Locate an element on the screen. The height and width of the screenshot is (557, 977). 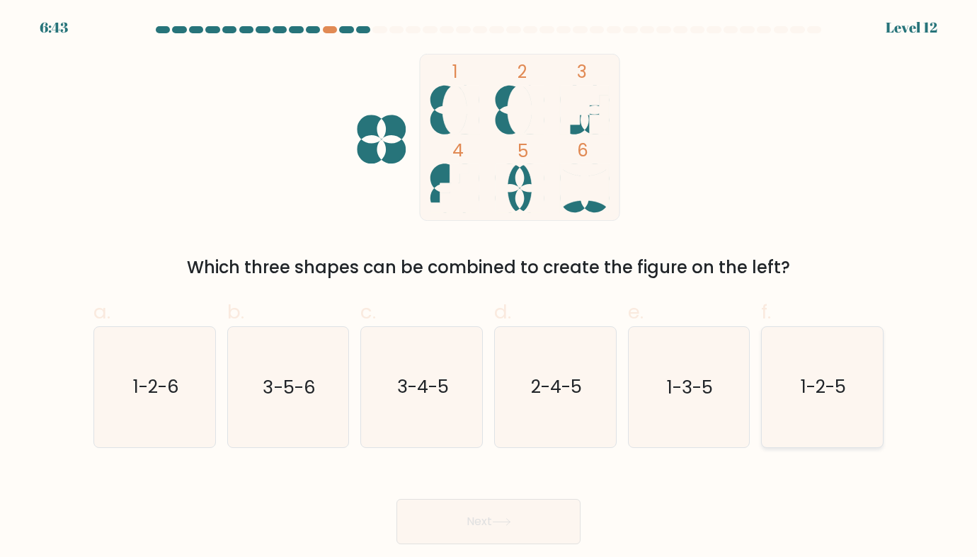
tspan: 3 is located at coordinates (583, 72).